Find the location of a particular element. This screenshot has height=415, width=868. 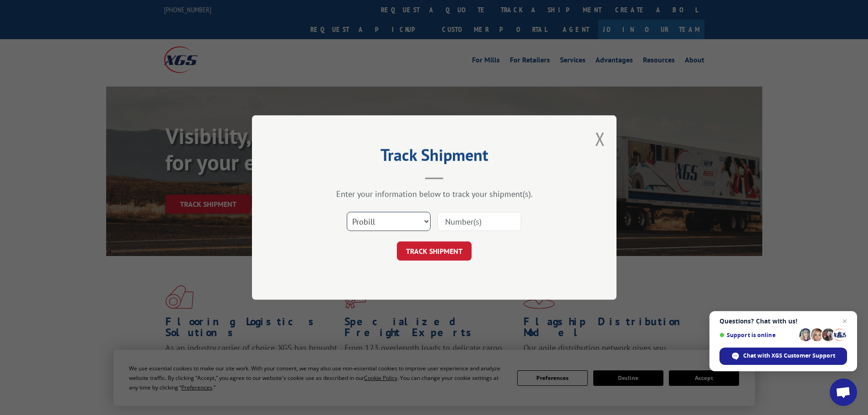

input: Number(s) is located at coordinates (479, 221).